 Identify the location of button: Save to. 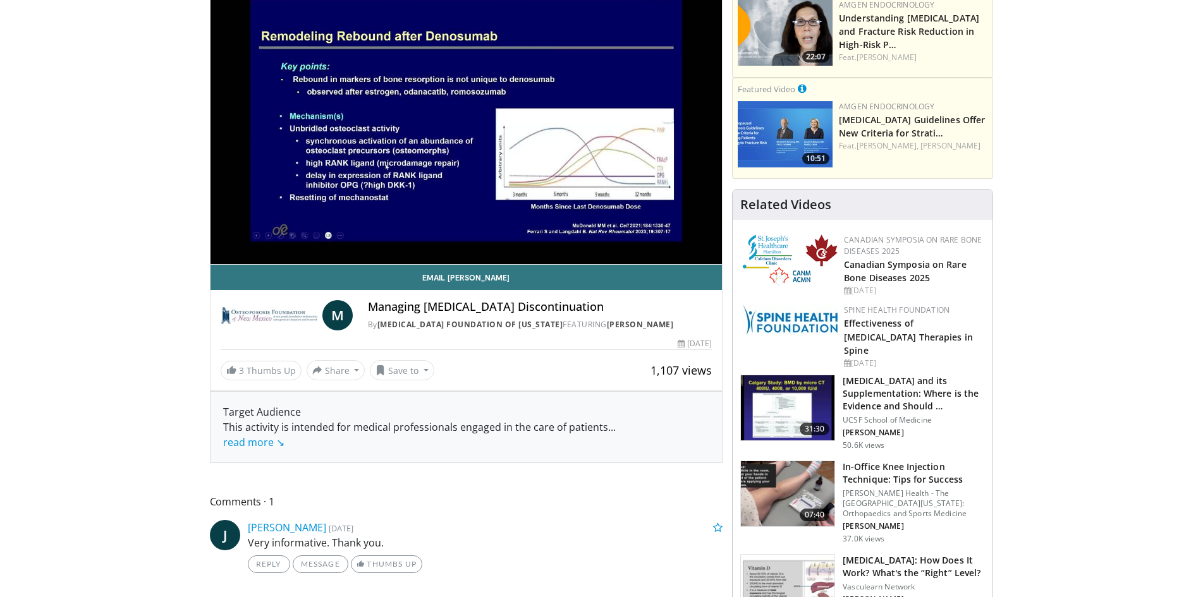
(402, 370).